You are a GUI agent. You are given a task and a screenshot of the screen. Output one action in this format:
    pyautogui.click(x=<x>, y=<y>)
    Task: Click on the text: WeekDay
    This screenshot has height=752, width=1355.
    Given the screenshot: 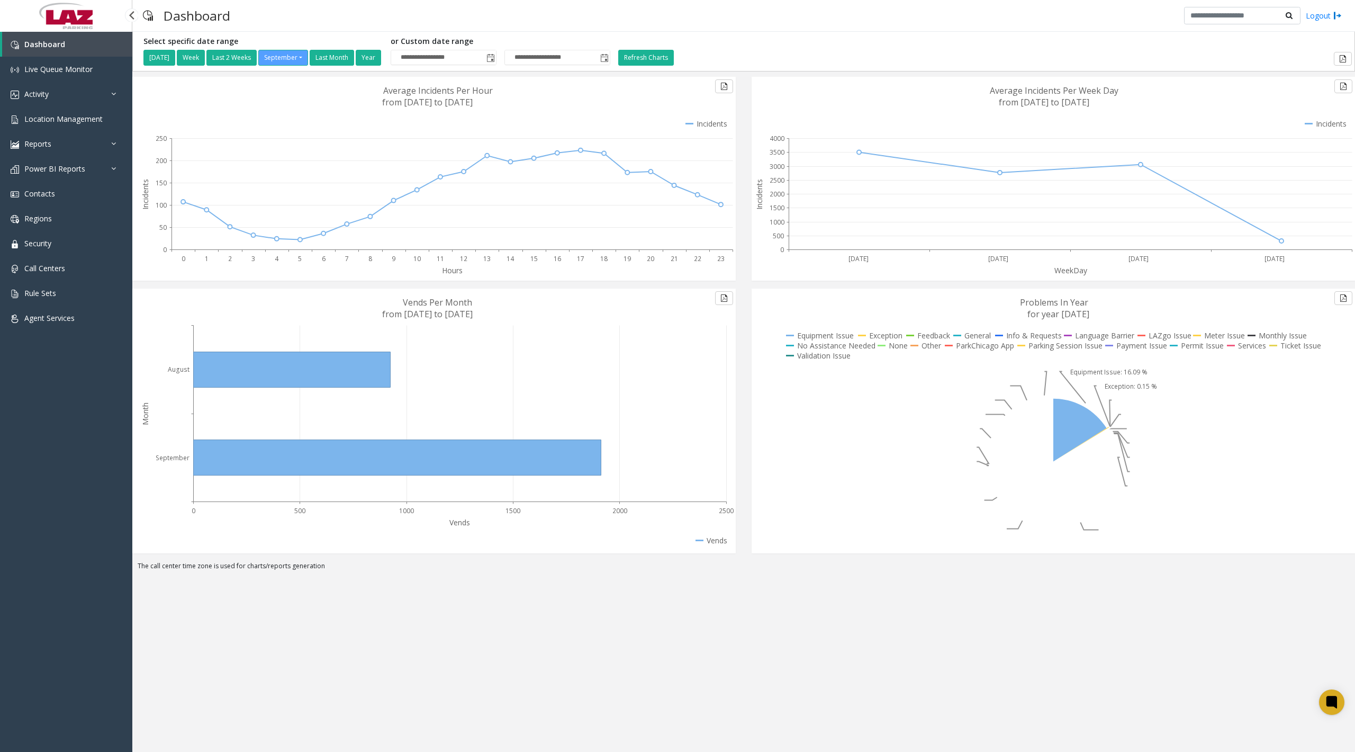 What is the action you would take?
    pyautogui.click(x=1071, y=270)
    